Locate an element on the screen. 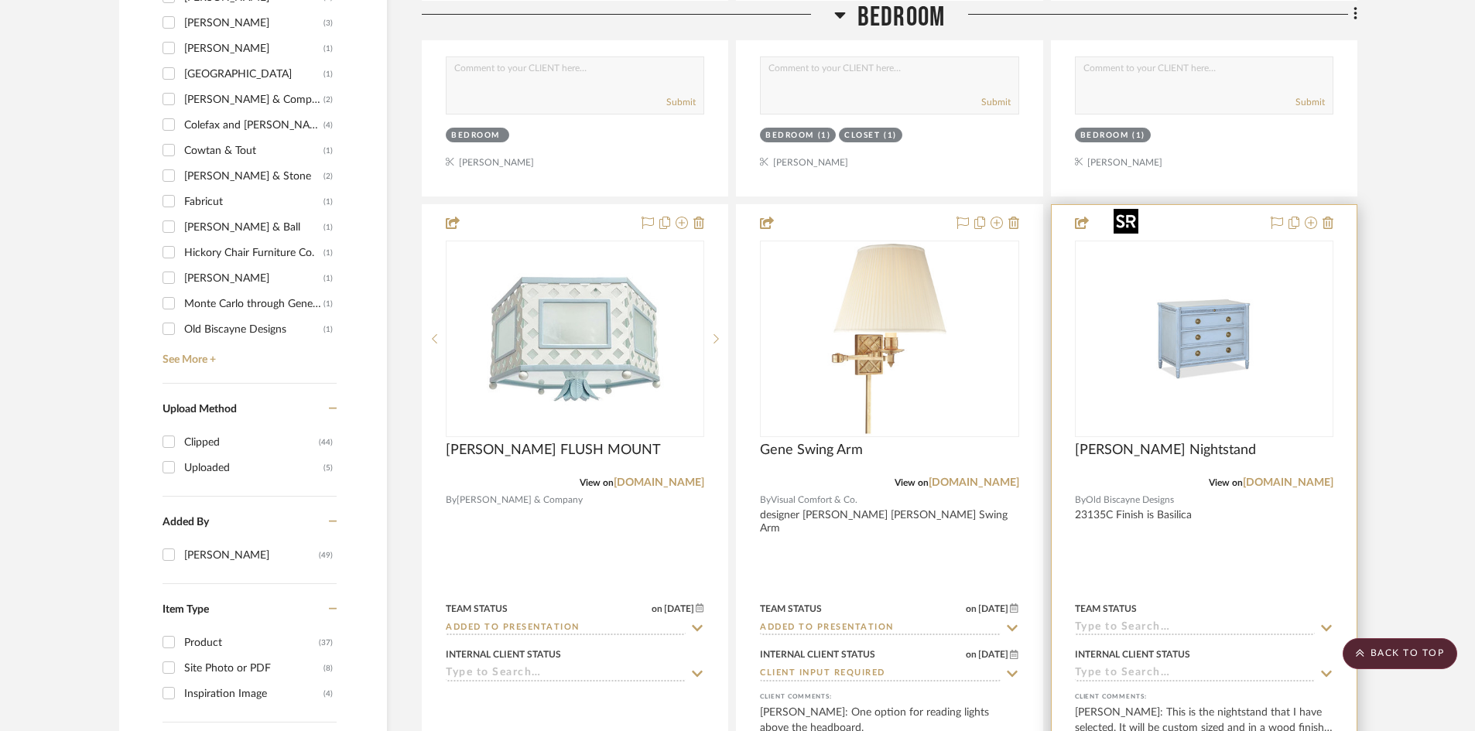 The height and width of the screenshot is (731, 1475). div: Closet is located at coordinates (862, 135).